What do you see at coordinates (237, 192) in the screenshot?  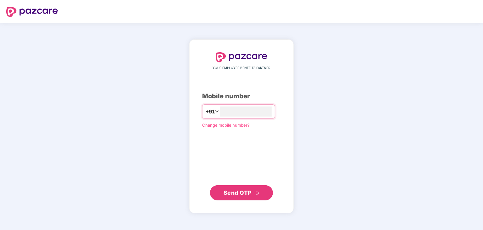 I see `span: Send OTP` at bounding box center [237, 192].